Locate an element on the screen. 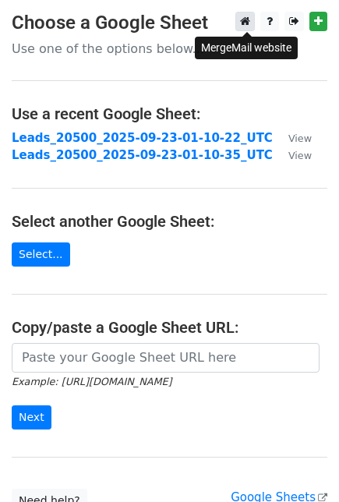 This screenshot has width=339, height=502. h4: Use a recent Google Sheet: is located at coordinates (169, 114).